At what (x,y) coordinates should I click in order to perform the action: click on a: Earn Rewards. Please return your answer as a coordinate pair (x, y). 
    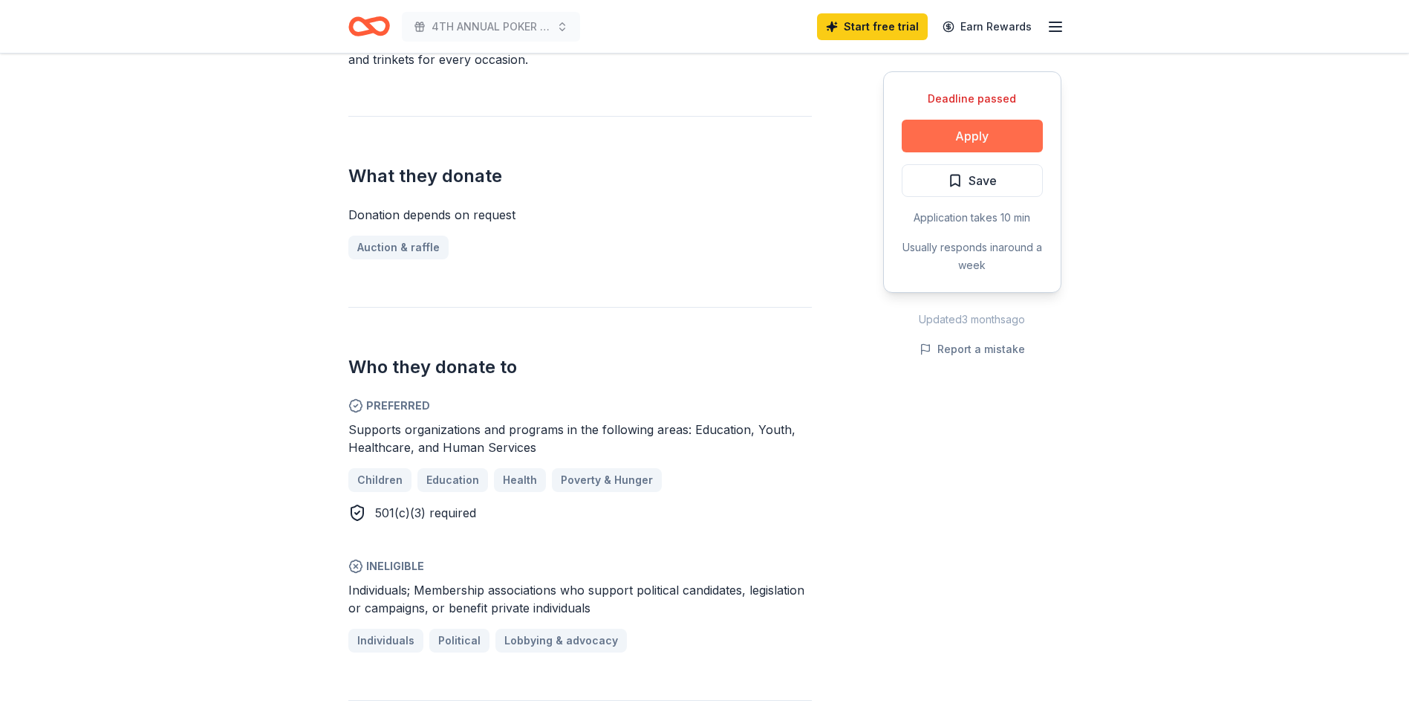
    Looking at the image, I should click on (987, 27).